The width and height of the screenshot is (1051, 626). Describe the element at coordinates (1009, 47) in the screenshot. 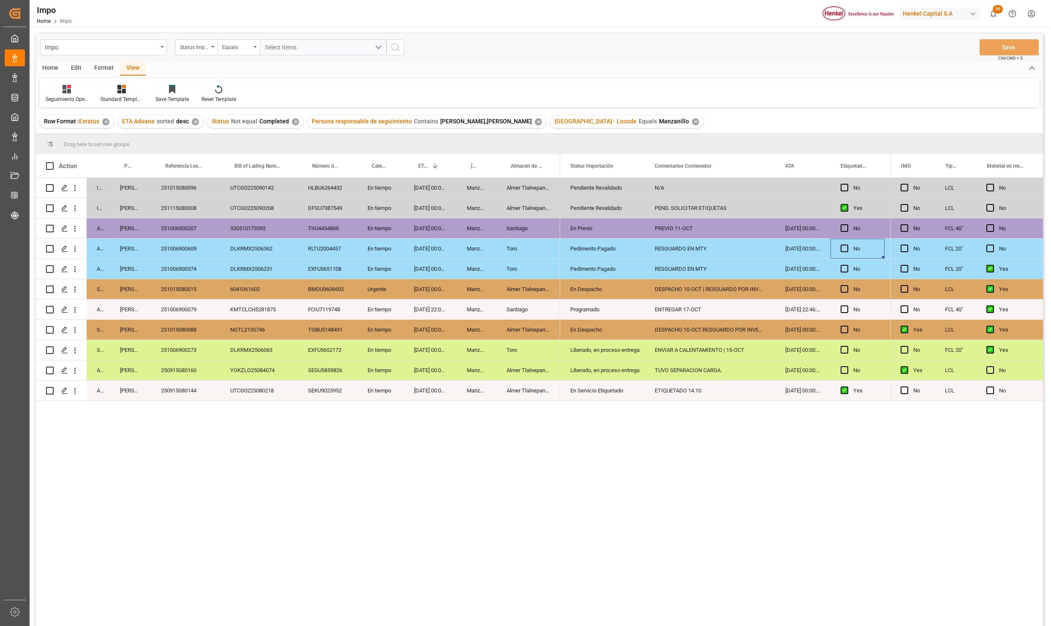

I see `button: Save` at that location.